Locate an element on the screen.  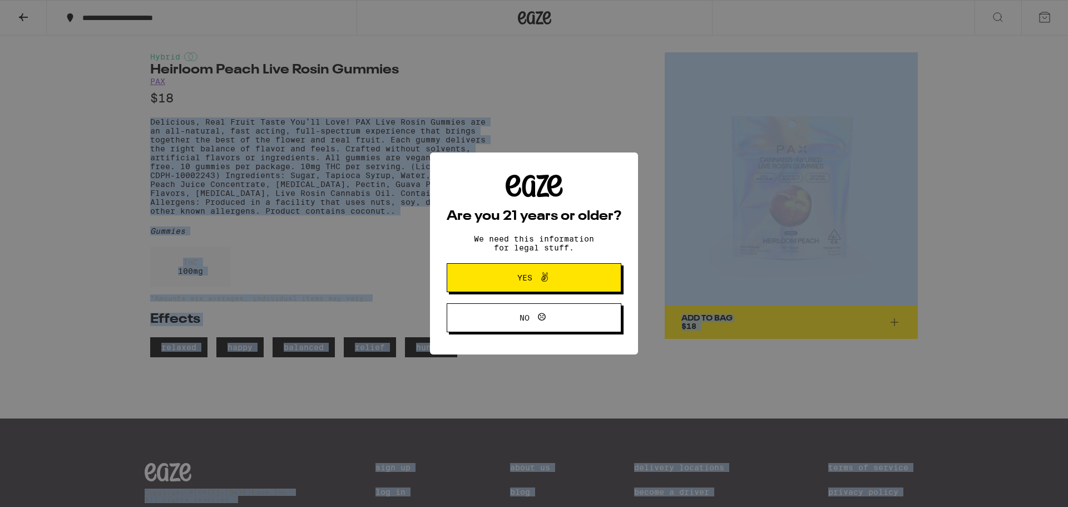
button: Yes is located at coordinates (534, 278).